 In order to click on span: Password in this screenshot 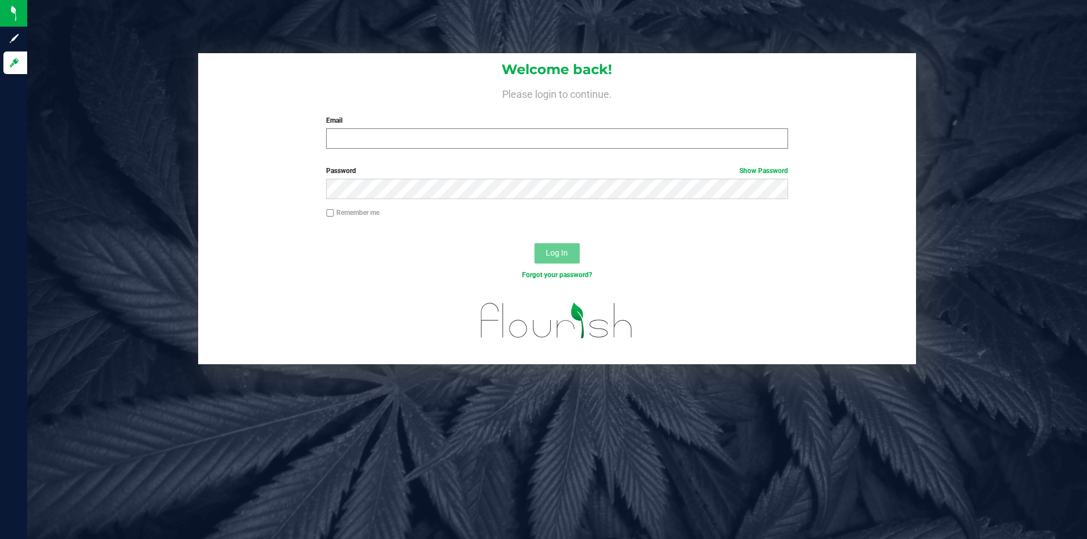, I will do `click(341, 171)`.